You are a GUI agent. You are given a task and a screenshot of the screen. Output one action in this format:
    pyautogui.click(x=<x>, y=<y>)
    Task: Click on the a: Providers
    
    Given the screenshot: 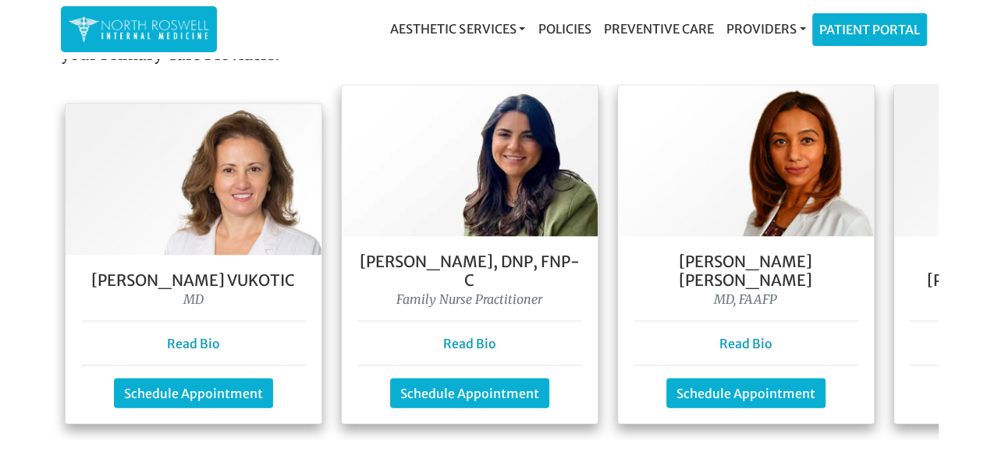 What is the action you would take?
    pyautogui.click(x=765, y=29)
    